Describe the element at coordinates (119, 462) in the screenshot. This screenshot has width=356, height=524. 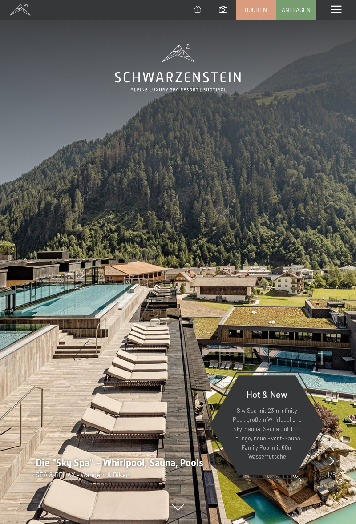
I see `span: Die "Sky Spa" - Whirlpool, Sauna, Pools` at that location.